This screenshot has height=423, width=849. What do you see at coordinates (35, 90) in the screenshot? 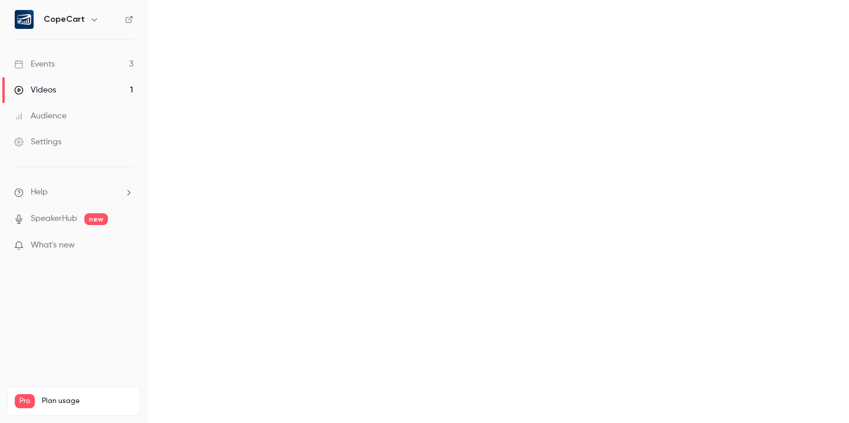
I see `div: Videos` at bounding box center [35, 90].